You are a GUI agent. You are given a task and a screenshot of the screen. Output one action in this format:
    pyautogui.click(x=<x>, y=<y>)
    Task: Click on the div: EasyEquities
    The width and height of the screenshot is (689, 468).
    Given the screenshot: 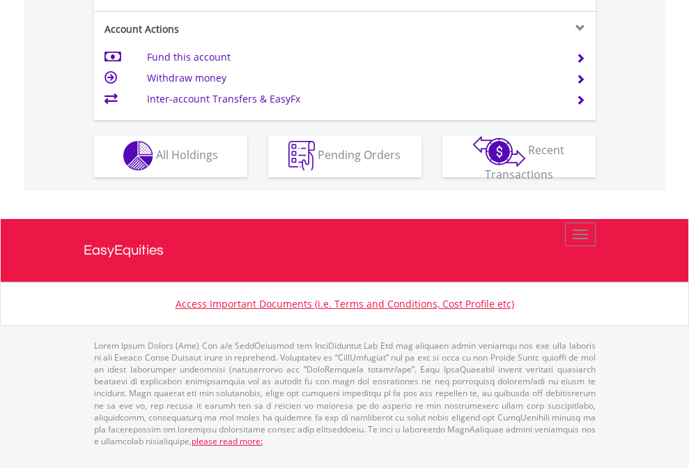 What is the action you would take?
    pyautogui.click(x=345, y=250)
    